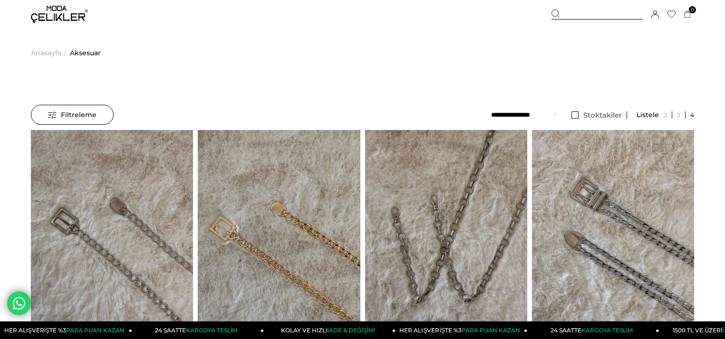  Describe the element at coordinates (46, 53) in the screenshot. I see `span: Anasayfa` at that location.